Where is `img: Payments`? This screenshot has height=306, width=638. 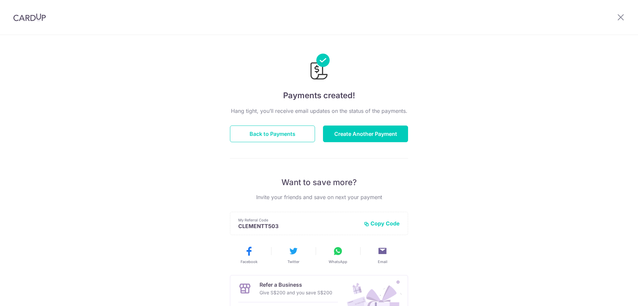 img: Payments is located at coordinates (319, 67).